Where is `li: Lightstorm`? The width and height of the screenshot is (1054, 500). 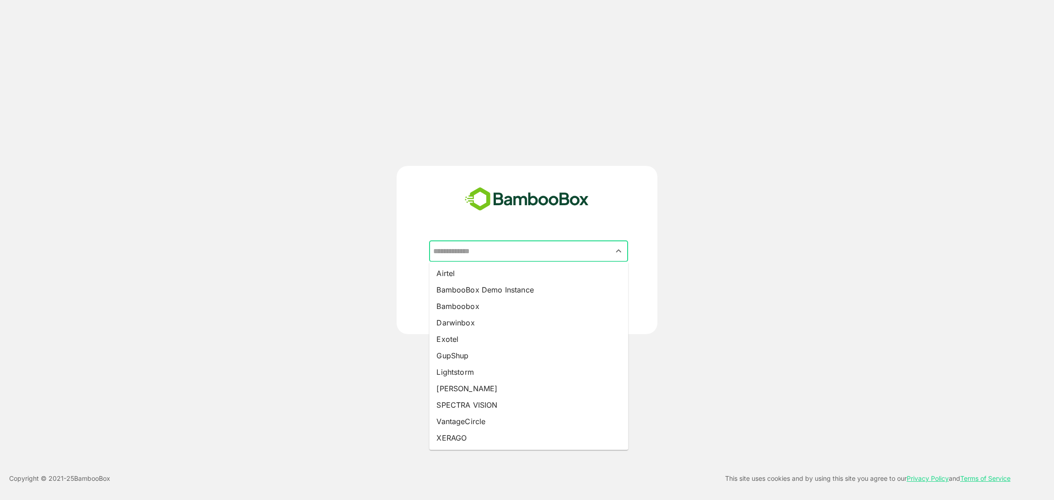 li: Lightstorm is located at coordinates (528, 372).